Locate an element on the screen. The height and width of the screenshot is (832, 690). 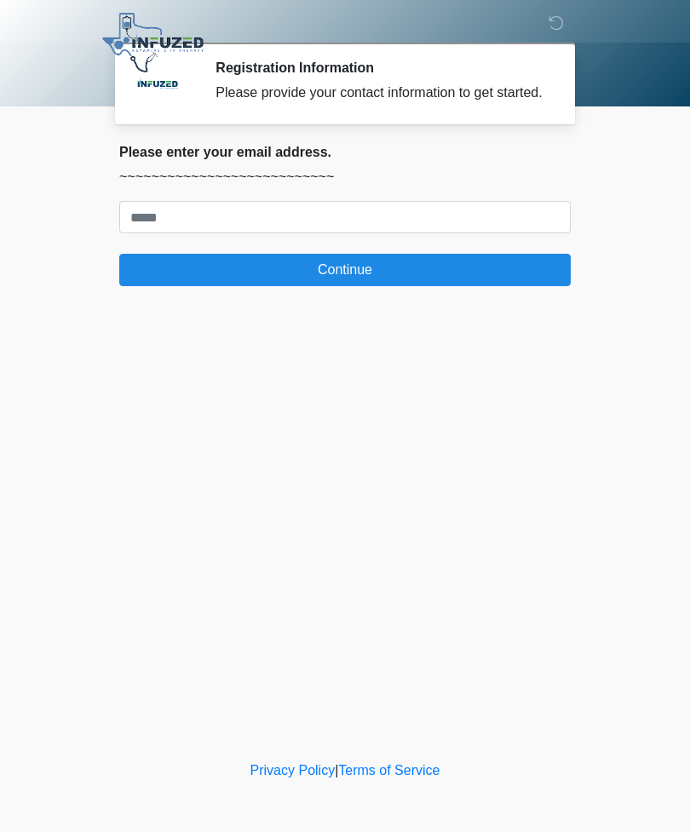
img: Agent Avatar is located at coordinates (158, 85).